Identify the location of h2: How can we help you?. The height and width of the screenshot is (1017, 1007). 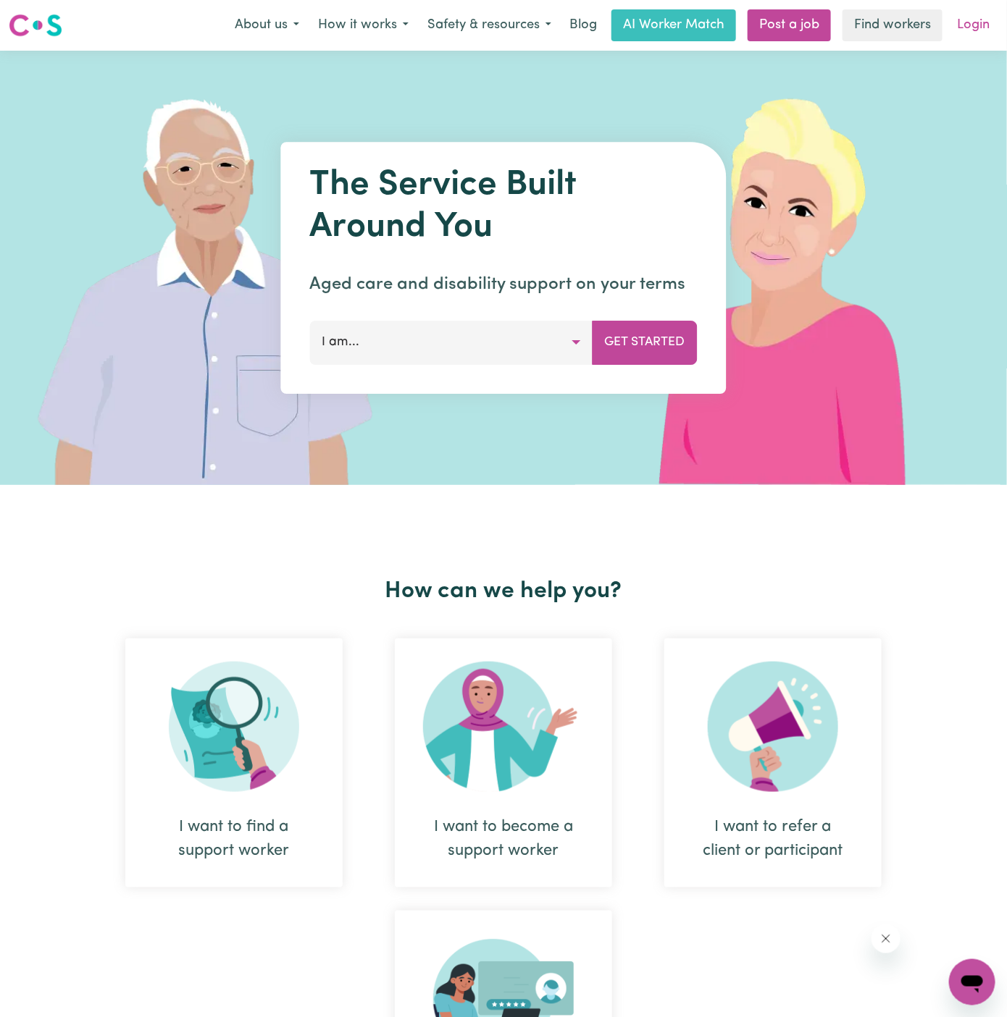
(503, 592).